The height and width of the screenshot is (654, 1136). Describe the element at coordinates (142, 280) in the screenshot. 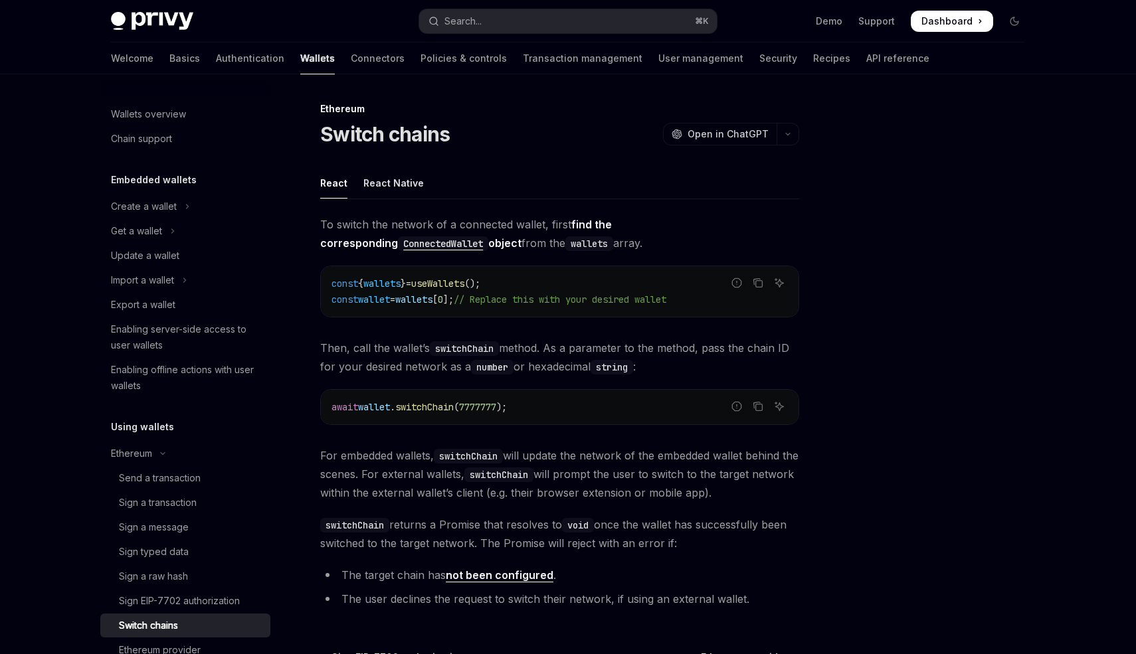

I see `div: Import a wallet` at that location.